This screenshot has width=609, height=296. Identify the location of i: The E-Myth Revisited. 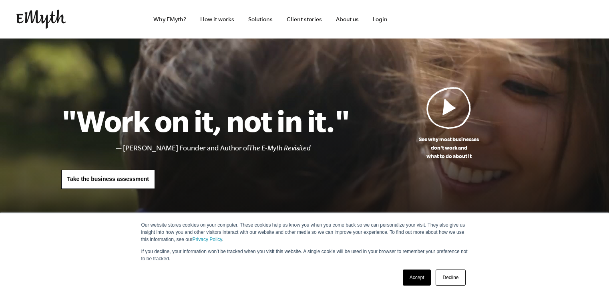
(280, 148).